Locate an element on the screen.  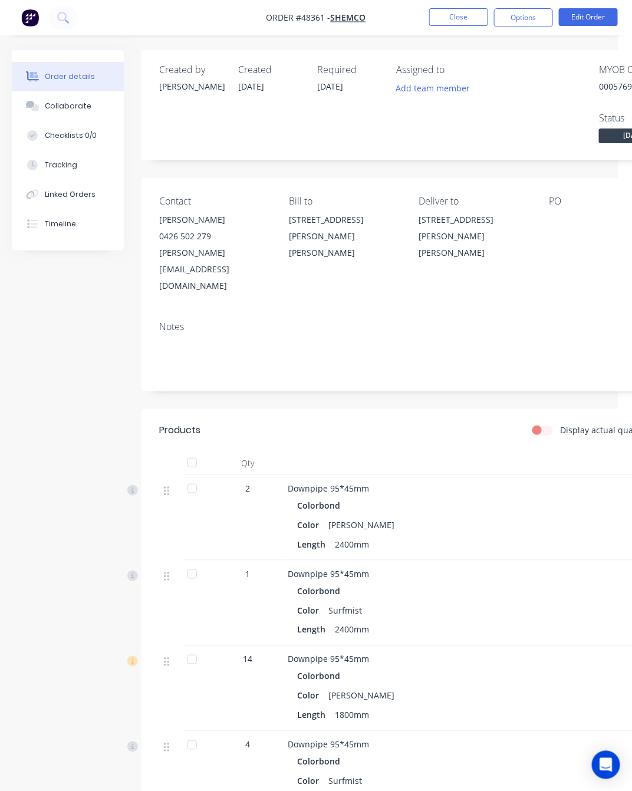
div: Order details is located at coordinates (70, 77).